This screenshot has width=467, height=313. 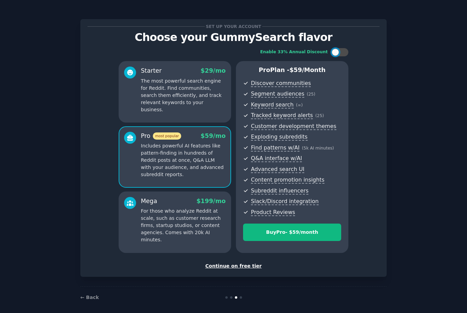 What do you see at coordinates (279, 137) in the screenshot?
I see `span: Exploding subreddits` at bounding box center [279, 137].